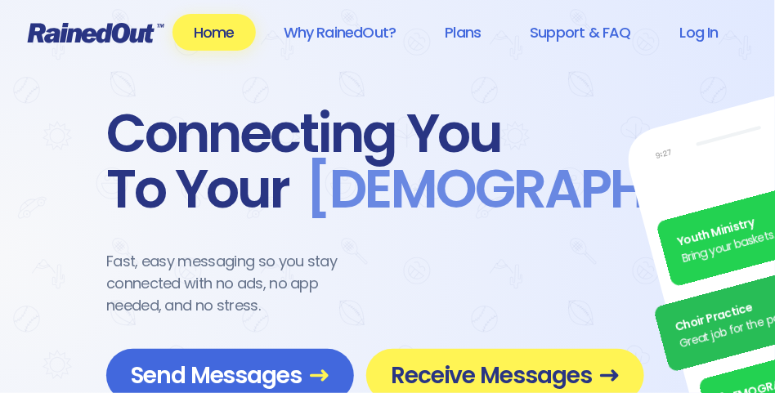 The image size is (775, 393). Describe the element at coordinates (230, 375) in the screenshot. I see `span: Send Messages` at that location.